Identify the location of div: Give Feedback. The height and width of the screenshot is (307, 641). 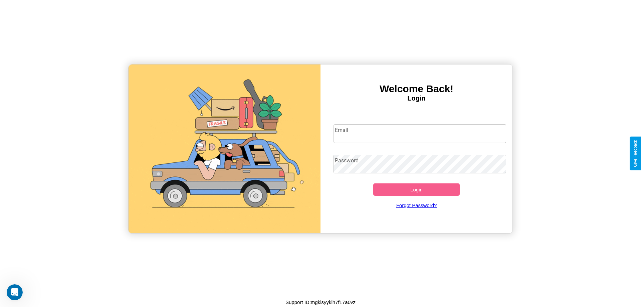
(636, 153).